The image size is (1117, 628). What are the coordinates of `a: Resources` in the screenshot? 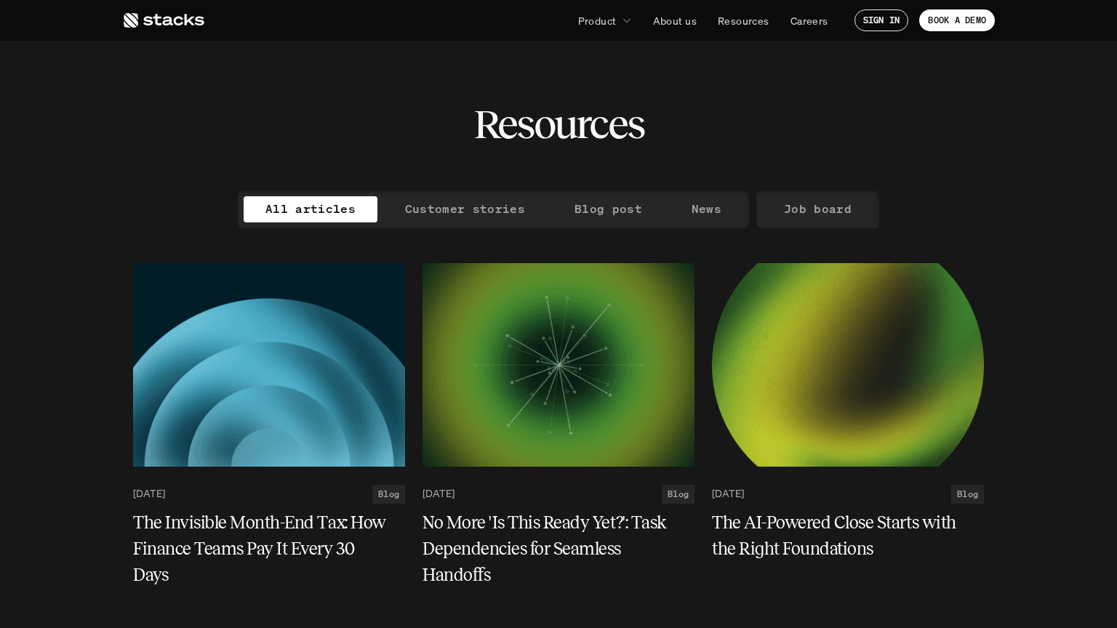 It's located at (743, 20).